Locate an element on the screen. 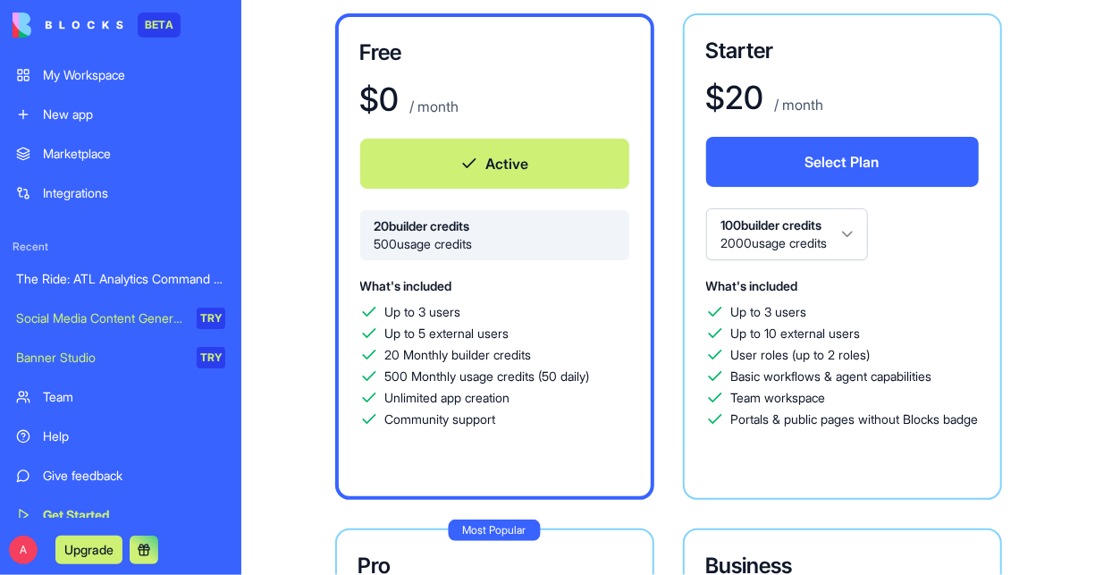  div: Banner Studio is located at coordinates (100, 357).